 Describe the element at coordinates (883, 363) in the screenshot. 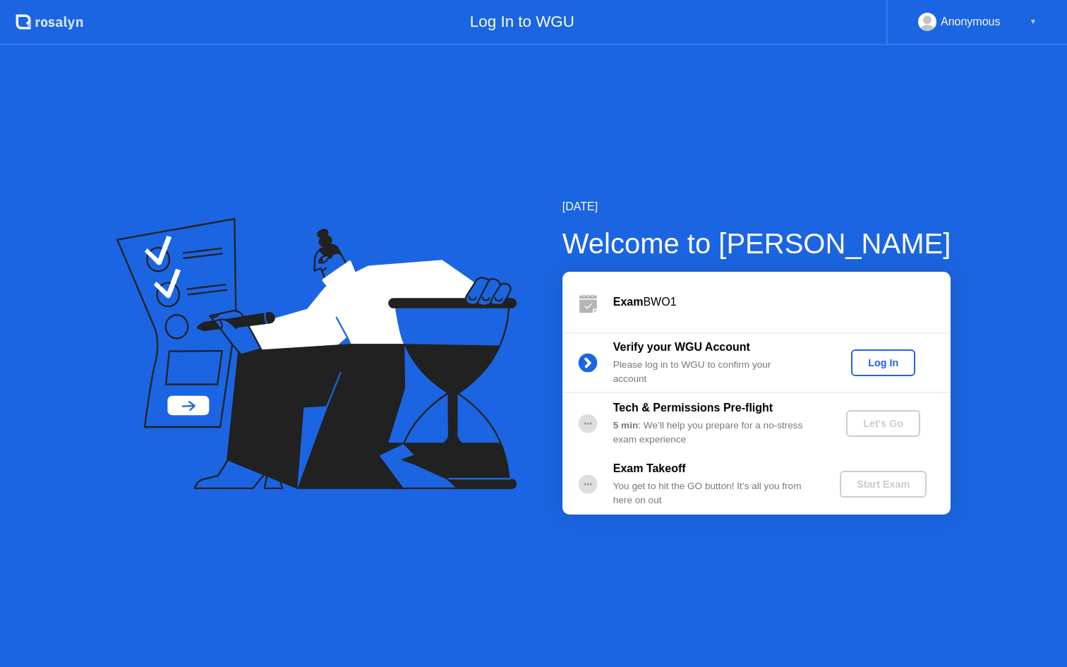

I see `div: Log In` at that location.